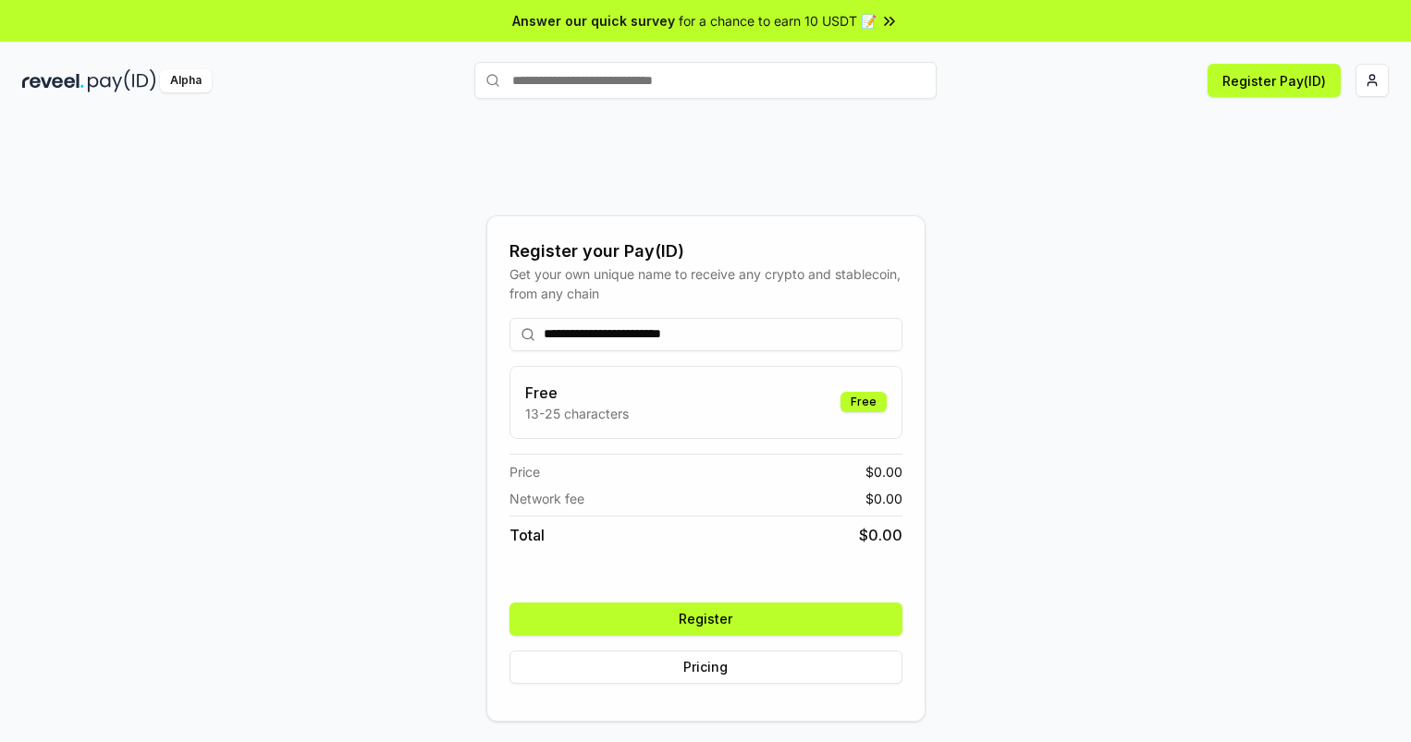 The height and width of the screenshot is (742, 1411). What do you see at coordinates (527, 535) in the screenshot?
I see `span: Total` at bounding box center [527, 535].